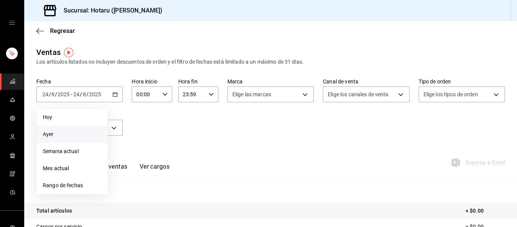 This screenshot has height=227, width=517. Describe the element at coordinates (68, 52) in the screenshot. I see `button: Tooltip marker` at that location.